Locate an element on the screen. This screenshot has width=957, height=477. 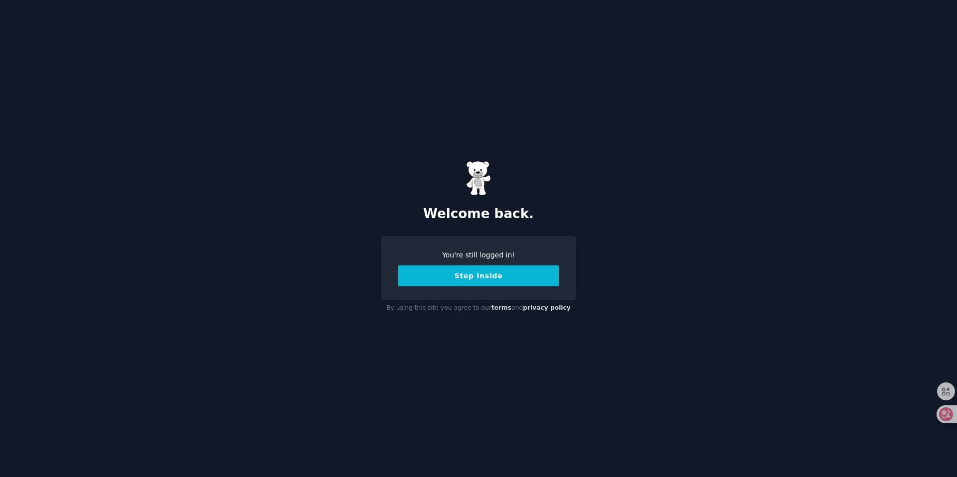
img: Gummy Bear is located at coordinates (478, 178).